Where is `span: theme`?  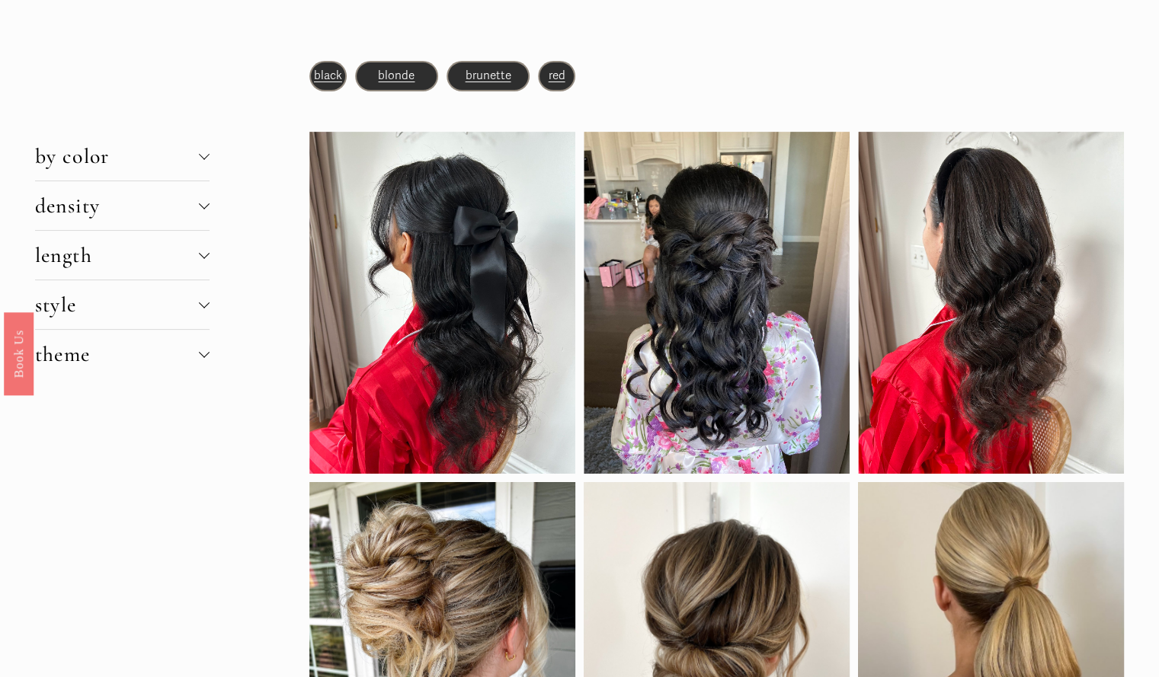 span: theme is located at coordinates (117, 354).